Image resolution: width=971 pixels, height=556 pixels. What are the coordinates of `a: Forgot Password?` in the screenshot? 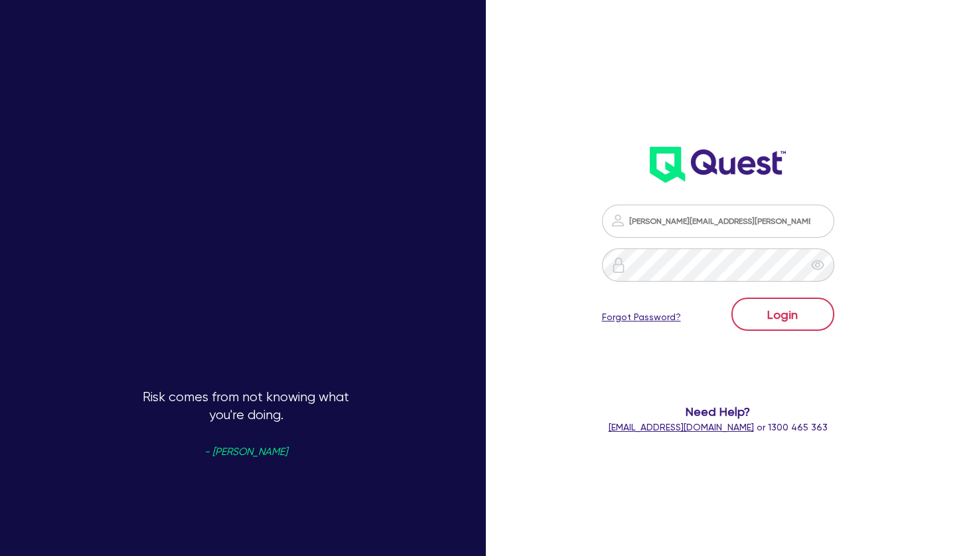 It's located at (641, 317).